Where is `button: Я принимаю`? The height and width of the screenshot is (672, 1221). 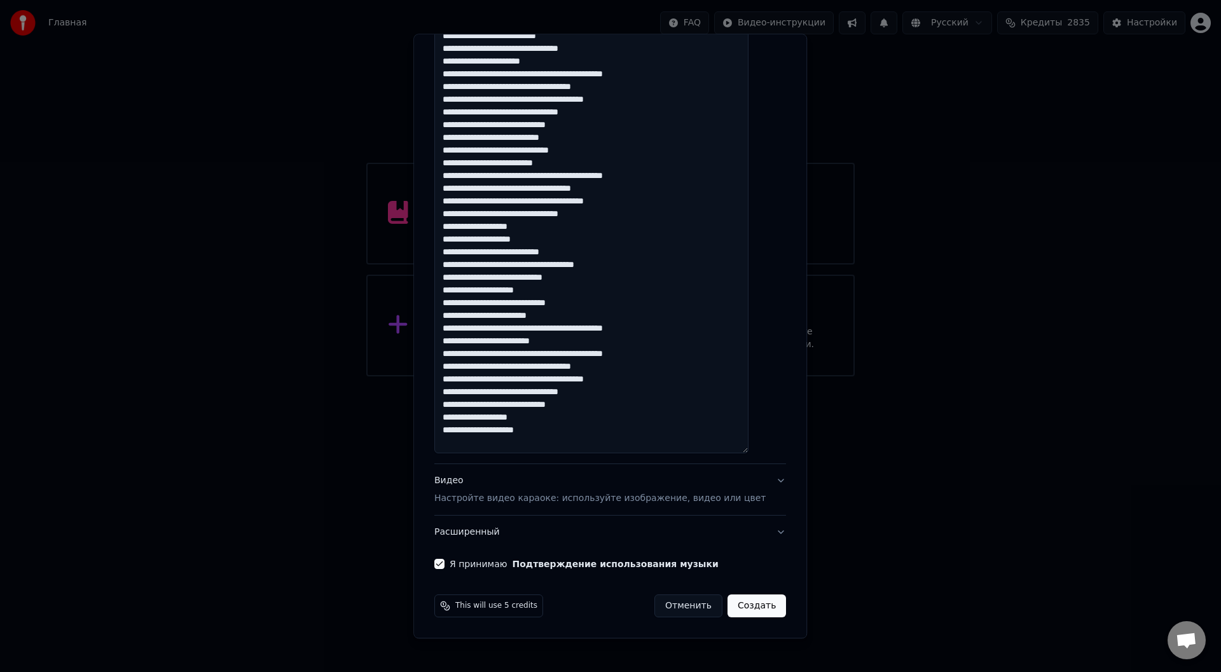
button: Я принимаю is located at coordinates (616, 565).